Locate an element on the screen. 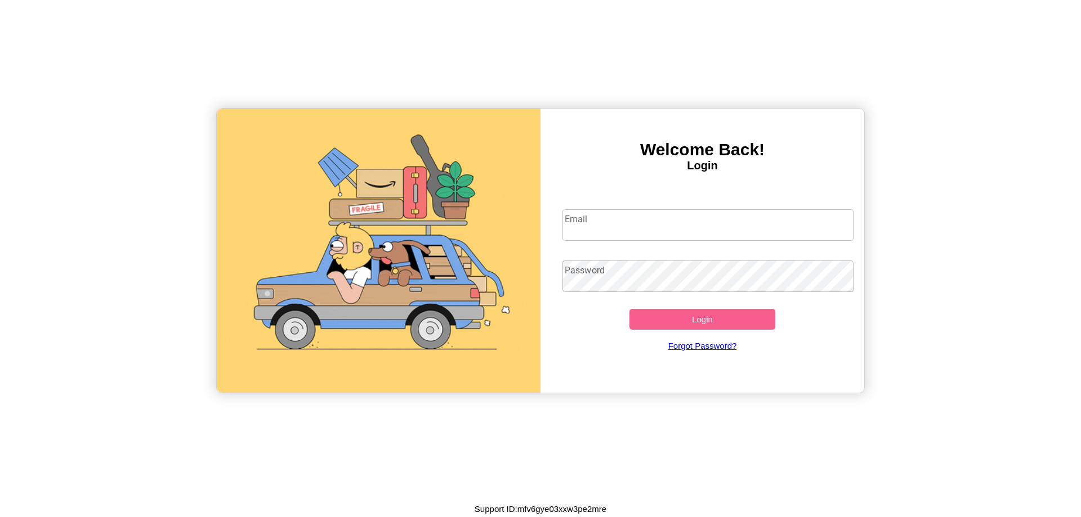 This screenshot has width=1081, height=517. p: Support ID: mfv6gye03xxw3pe2mre is located at coordinates (540, 509).